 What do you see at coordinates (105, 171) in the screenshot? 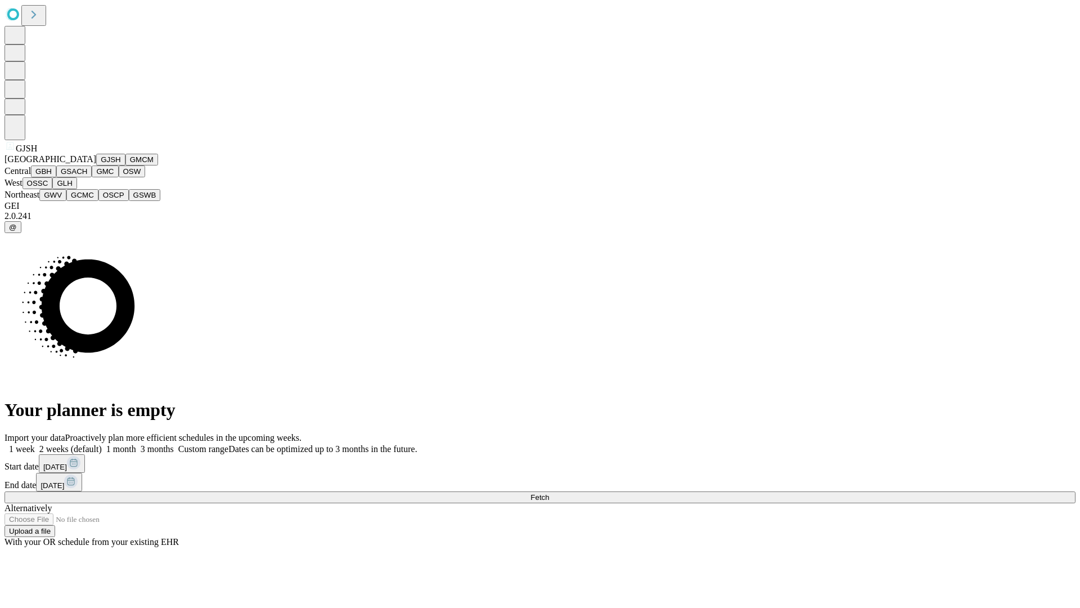
I see `button: GMC` at bounding box center [105, 171].